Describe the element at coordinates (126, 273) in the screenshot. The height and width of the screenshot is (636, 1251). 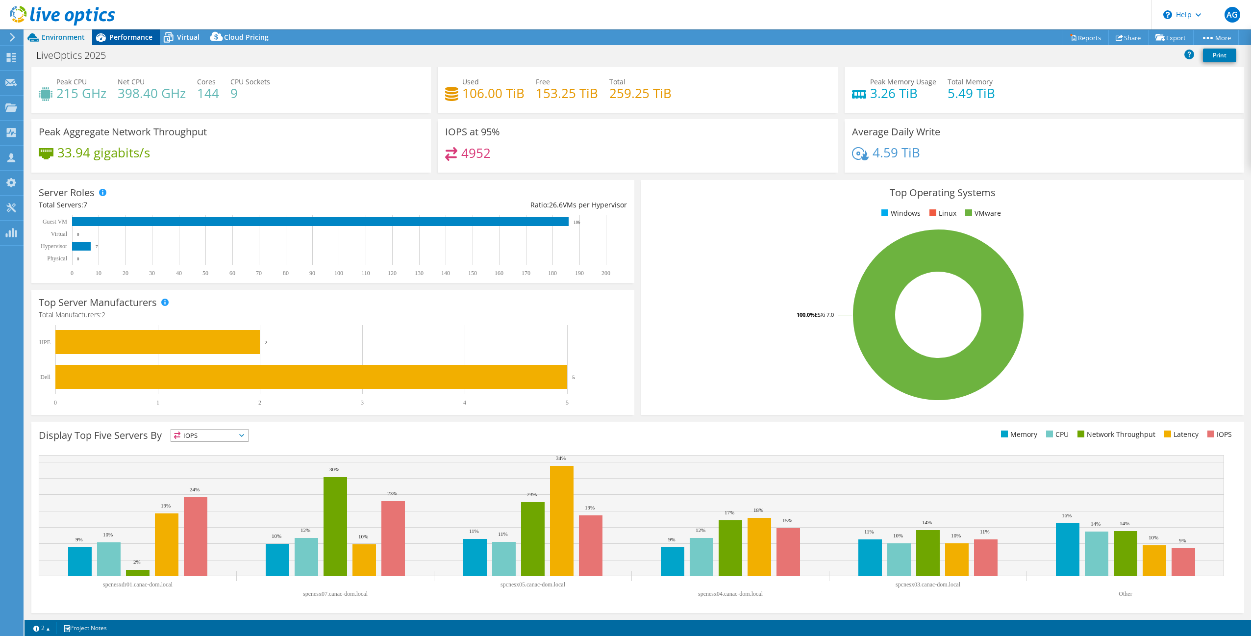
I see `text: 20` at that location.